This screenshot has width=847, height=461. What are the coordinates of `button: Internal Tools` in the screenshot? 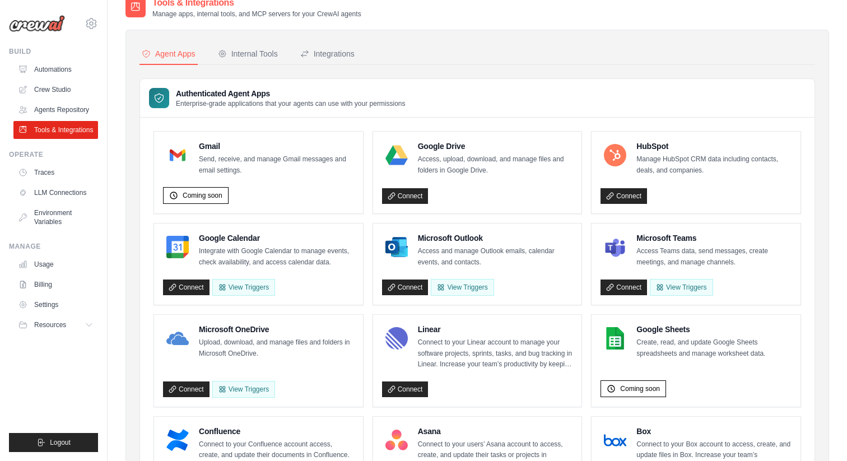 It's located at (248, 54).